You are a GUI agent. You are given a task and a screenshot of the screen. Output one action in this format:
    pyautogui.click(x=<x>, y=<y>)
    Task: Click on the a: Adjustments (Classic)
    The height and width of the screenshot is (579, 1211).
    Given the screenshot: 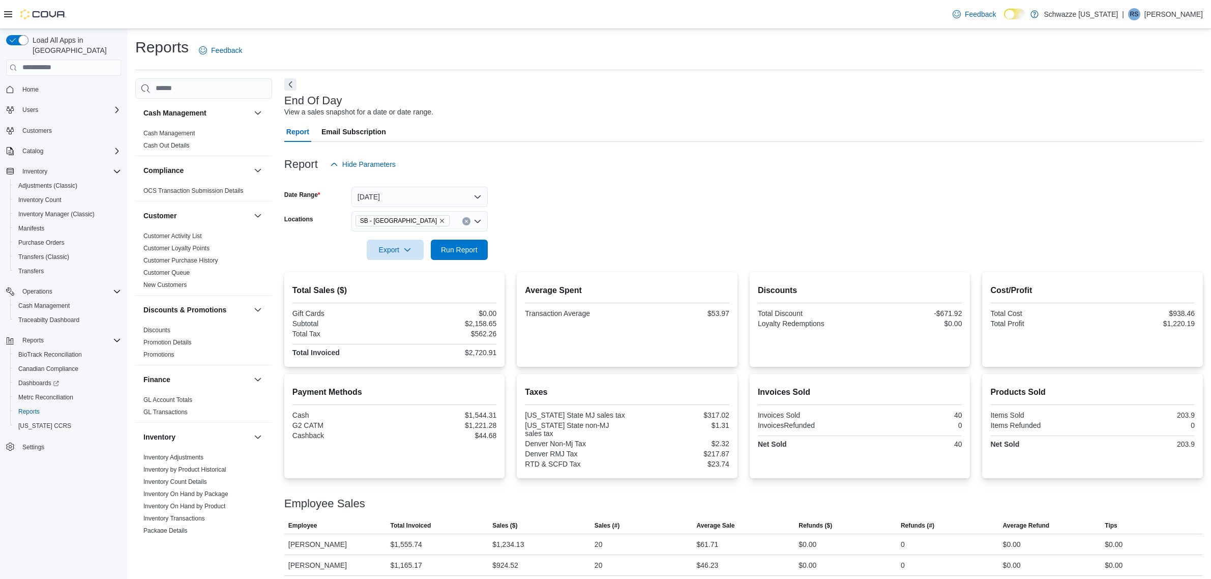 What is the action you would take?
    pyautogui.click(x=48, y=186)
    